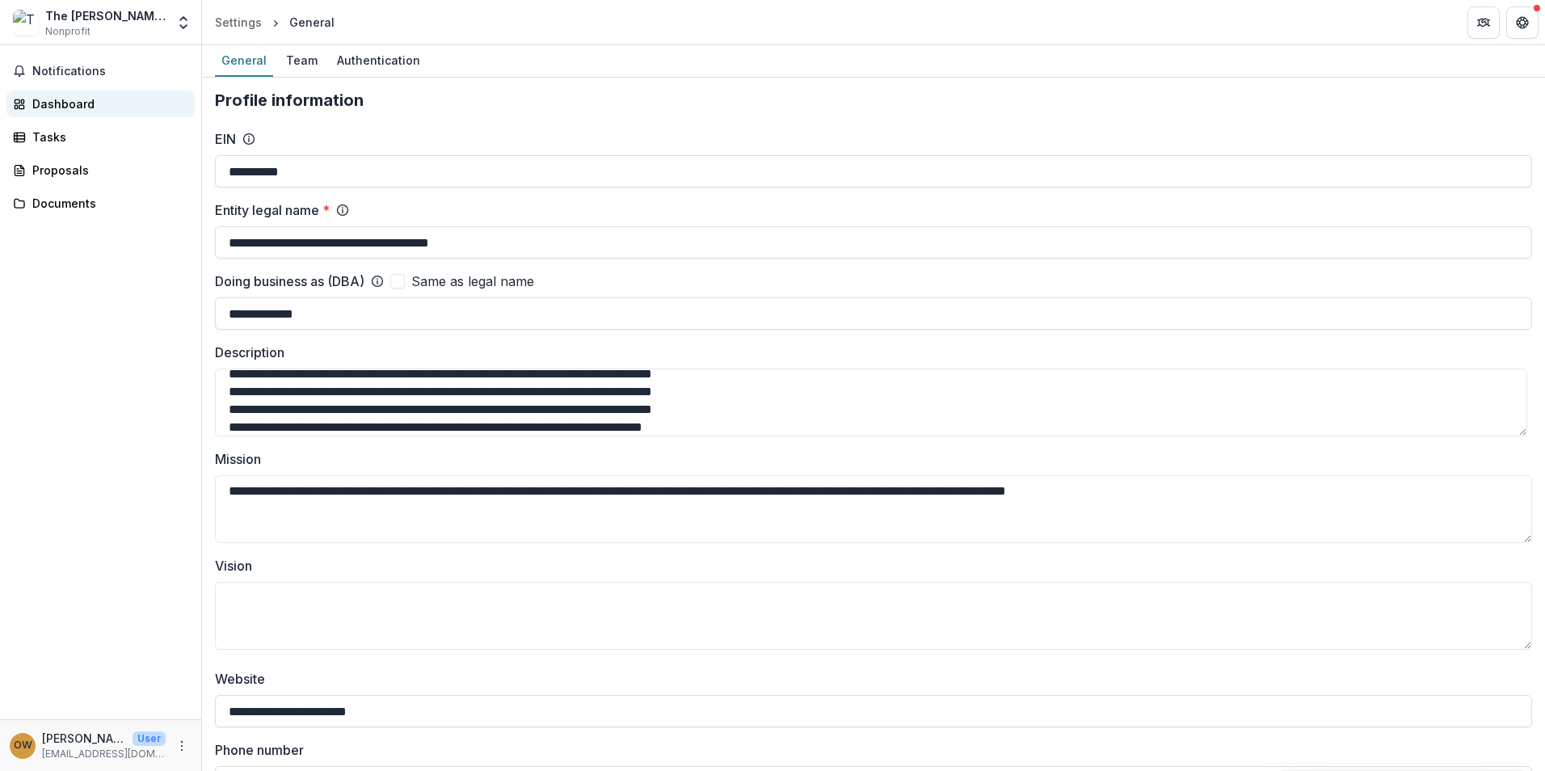 This screenshot has height=771, width=1545. I want to click on label: EIN, so click(225, 139).